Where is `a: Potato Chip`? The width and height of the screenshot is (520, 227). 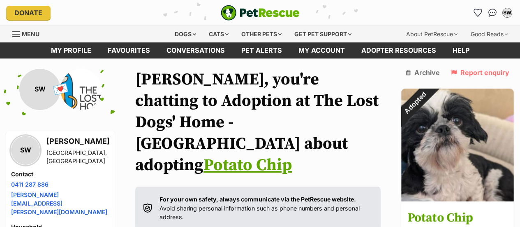
a: Potato Chip is located at coordinates (248, 165).